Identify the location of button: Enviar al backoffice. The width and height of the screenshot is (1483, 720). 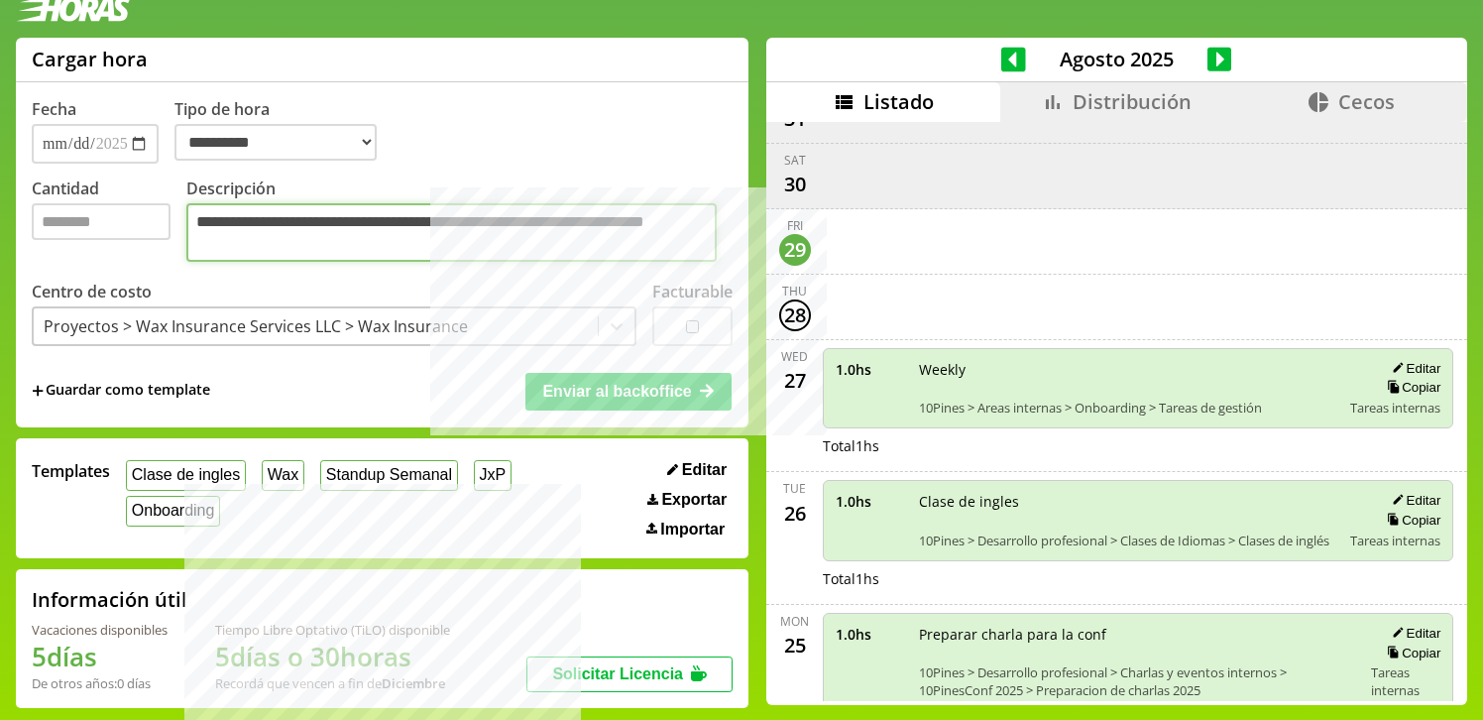
(629, 392).